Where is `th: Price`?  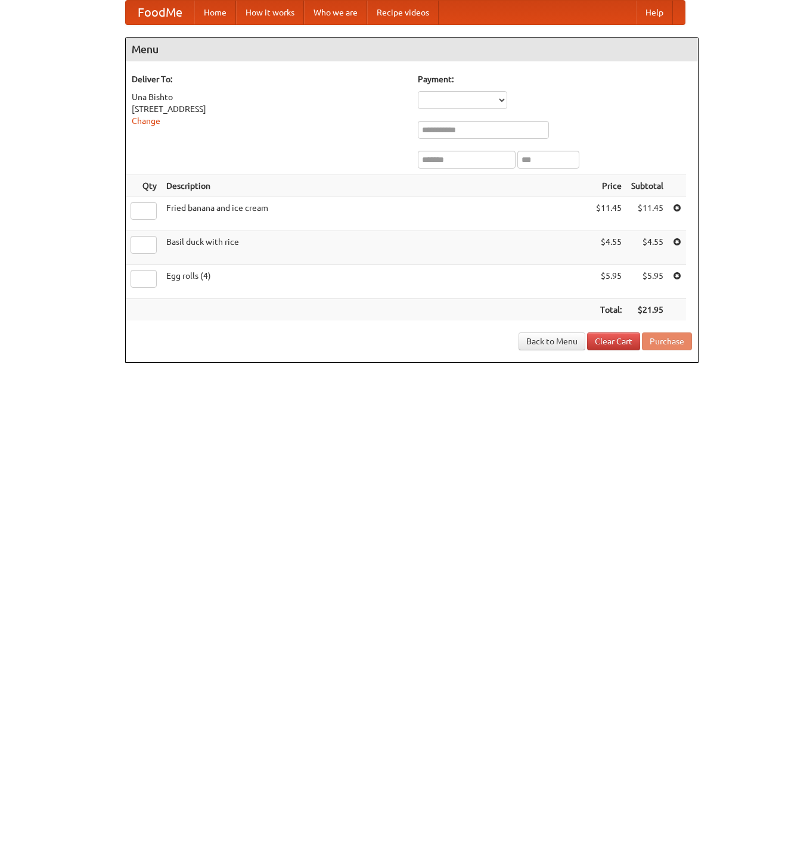 th: Price is located at coordinates (608, 186).